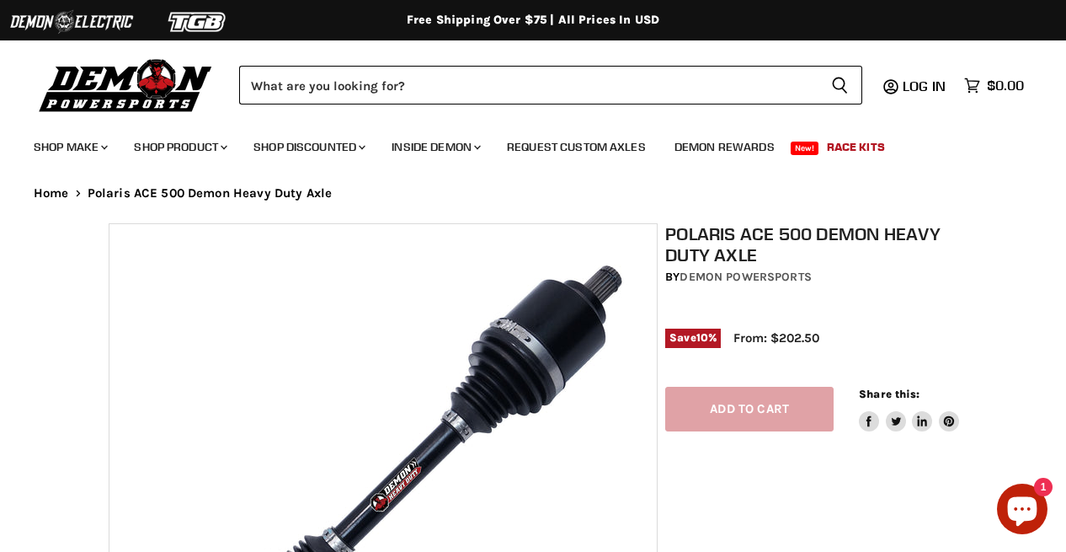 This screenshot has height=552, width=1066. Describe the element at coordinates (520, 143) in the screenshot. I see `ul: Main menu` at that location.